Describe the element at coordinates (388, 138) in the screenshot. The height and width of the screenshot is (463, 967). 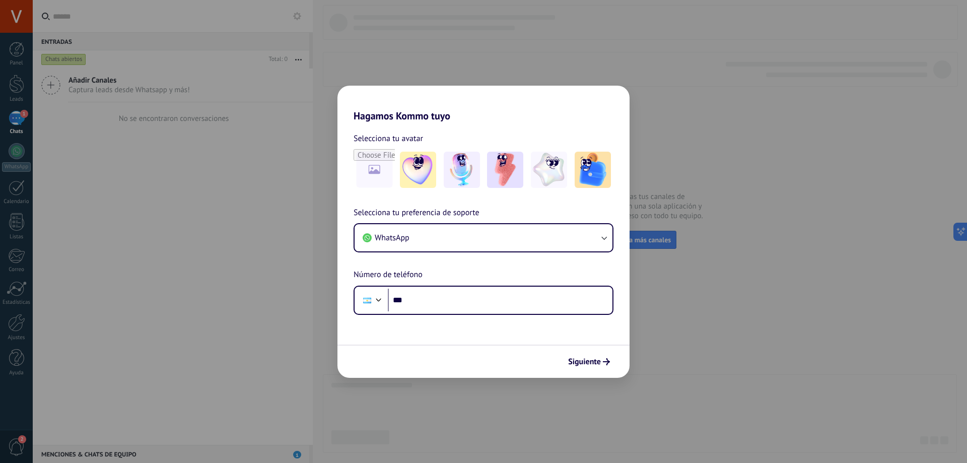
I see `span: Selecciona tu avatar` at that location.